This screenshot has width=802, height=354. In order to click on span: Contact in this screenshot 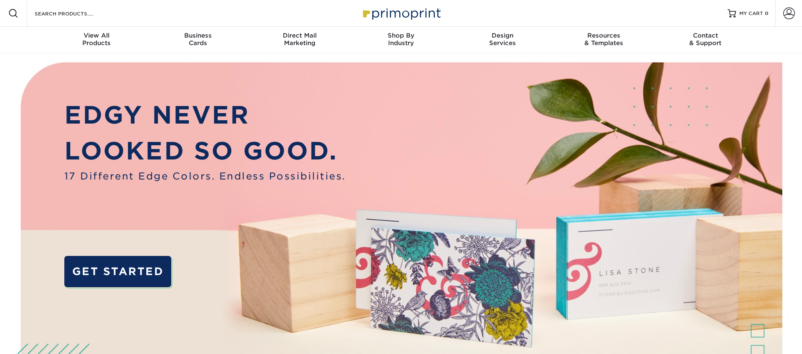, I will do `click(705, 35)`.